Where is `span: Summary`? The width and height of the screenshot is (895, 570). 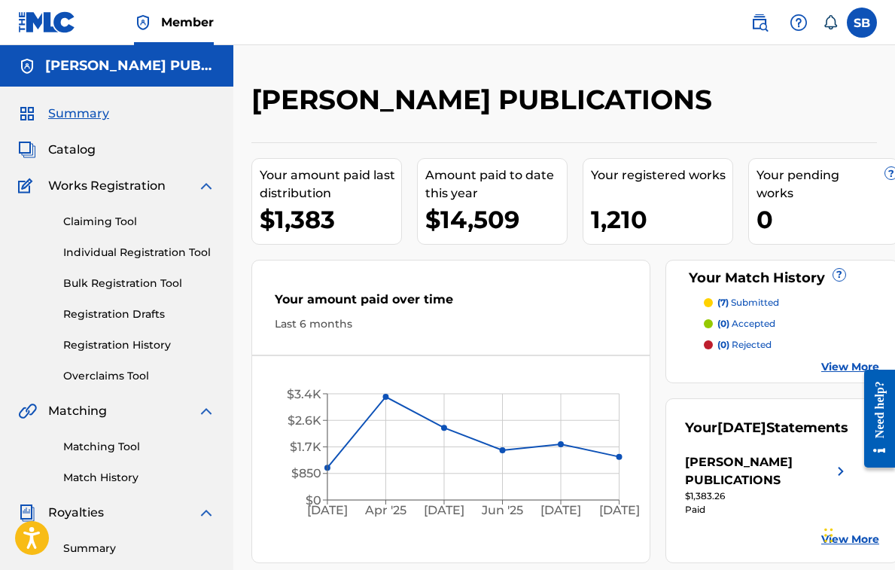
span: Summary is located at coordinates (78, 114).